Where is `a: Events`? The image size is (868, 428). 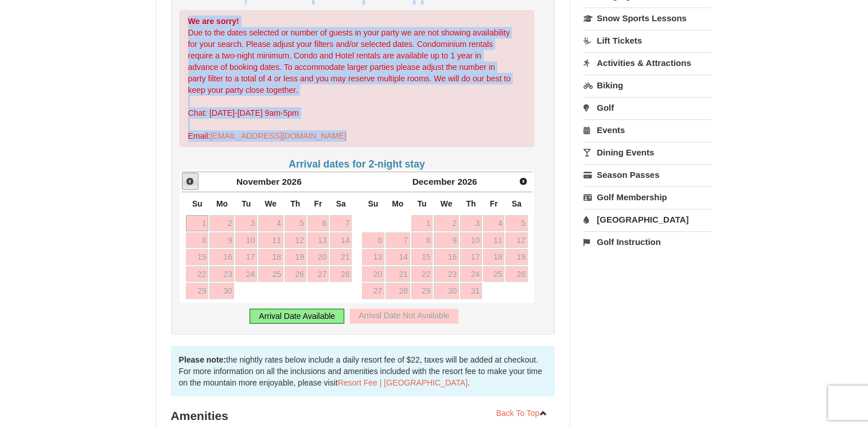
a: Events is located at coordinates (647, 130).